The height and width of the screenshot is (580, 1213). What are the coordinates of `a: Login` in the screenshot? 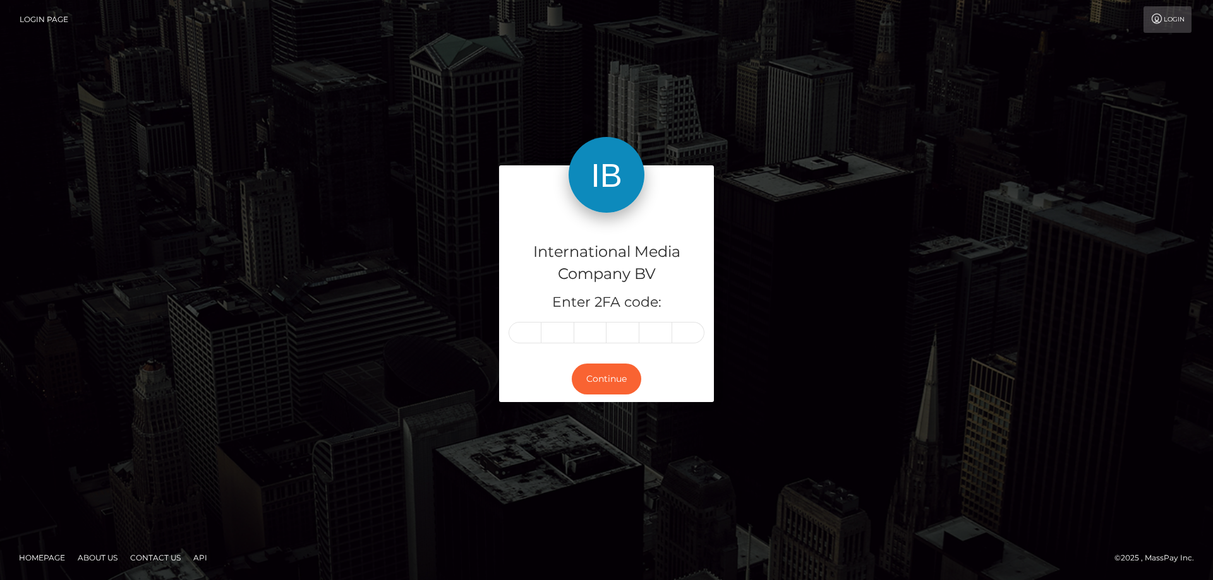 It's located at (1167, 20).